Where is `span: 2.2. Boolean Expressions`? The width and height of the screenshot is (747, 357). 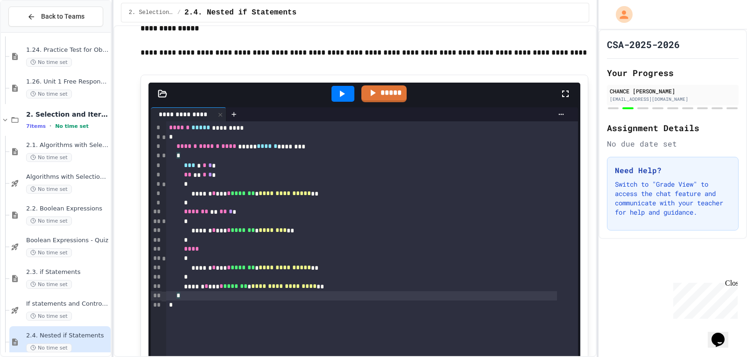 span: 2.2. Boolean Expressions is located at coordinates (67, 209).